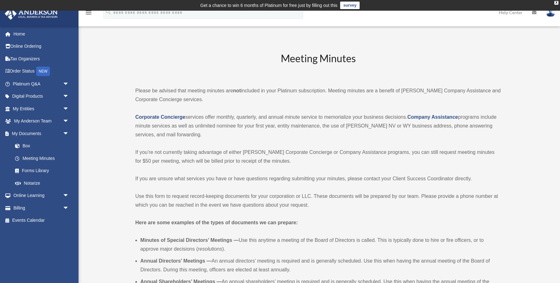 Image resolution: width=560 pixels, height=283 pixels. What do you see at coordinates (44, 171) in the screenshot?
I see `a: Forms Library` at bounding box center [44, 171].